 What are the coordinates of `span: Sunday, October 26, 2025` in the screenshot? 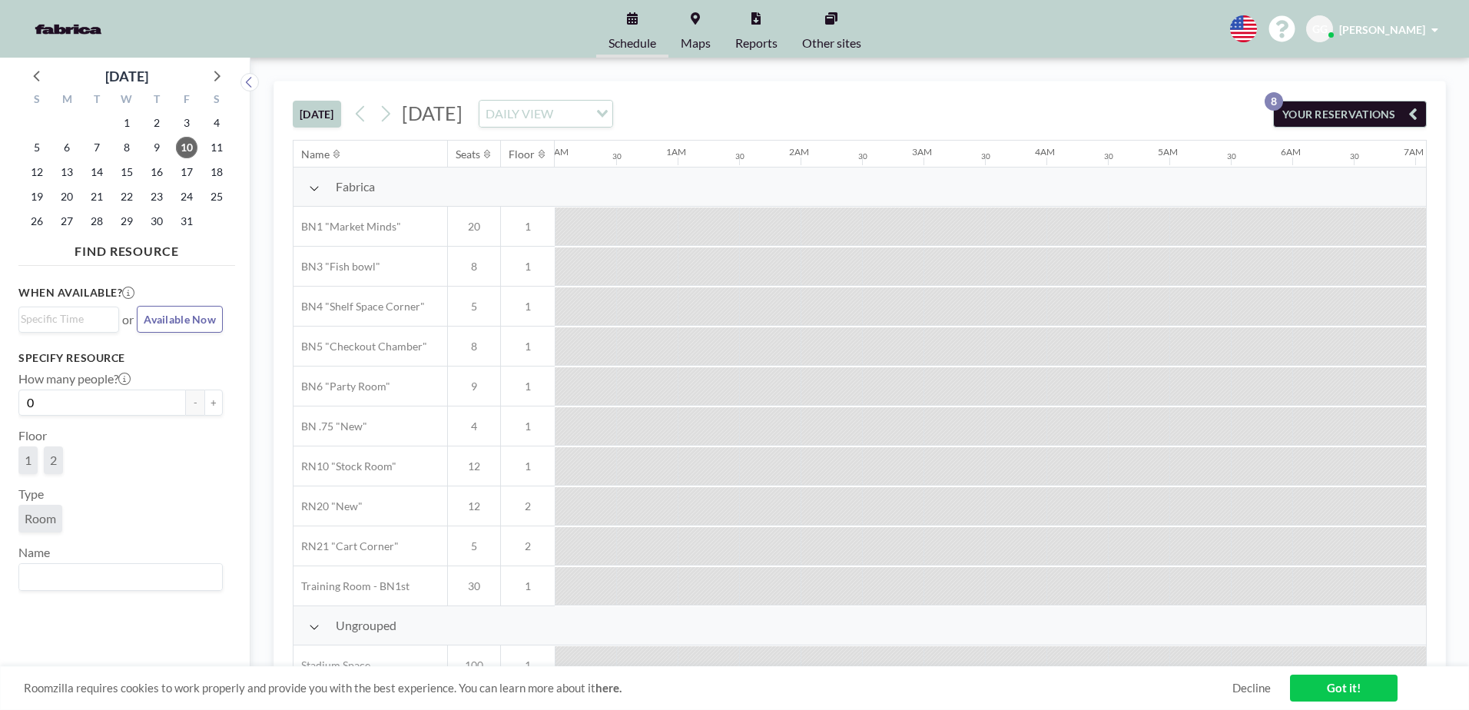 It's located at (37, 221).